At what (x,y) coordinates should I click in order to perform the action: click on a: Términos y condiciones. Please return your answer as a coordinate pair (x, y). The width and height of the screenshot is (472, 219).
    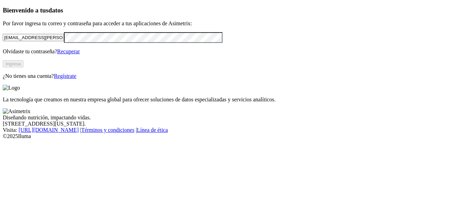
    Looking at the image, I should click on (108, 130).